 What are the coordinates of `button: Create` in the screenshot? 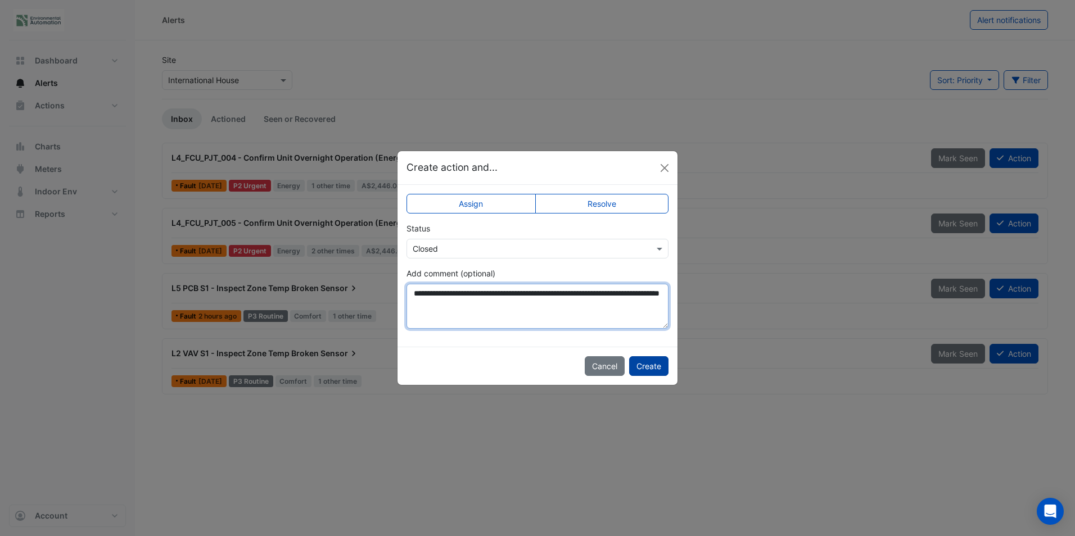 It's located at (649, 366).